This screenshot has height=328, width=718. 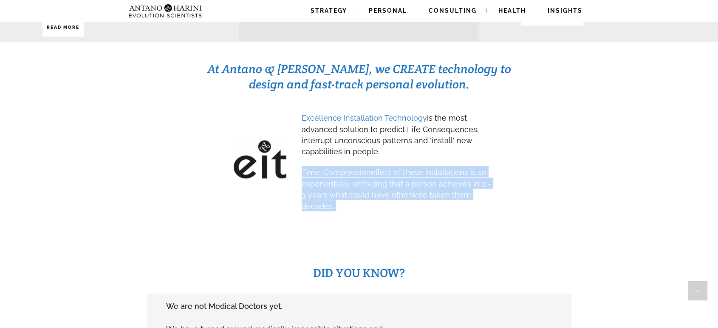 What do you see at coordinates (63, 28) in the screenshot?
I see `a: Read More` at bounding box center [63, 28].